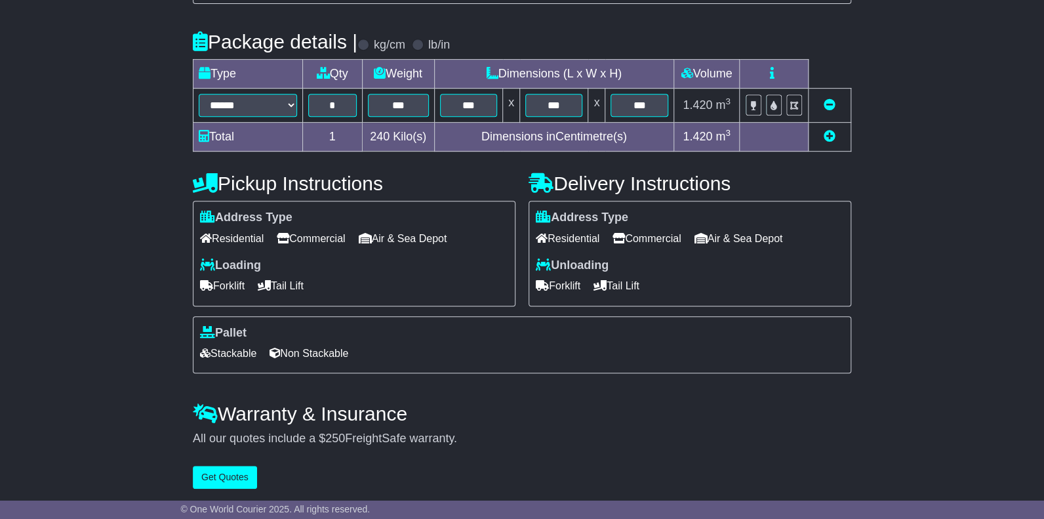  What do you see at coordinates (398, 74) in the screenshot?
I see `td: Weight` at bounding box center [398, 74].